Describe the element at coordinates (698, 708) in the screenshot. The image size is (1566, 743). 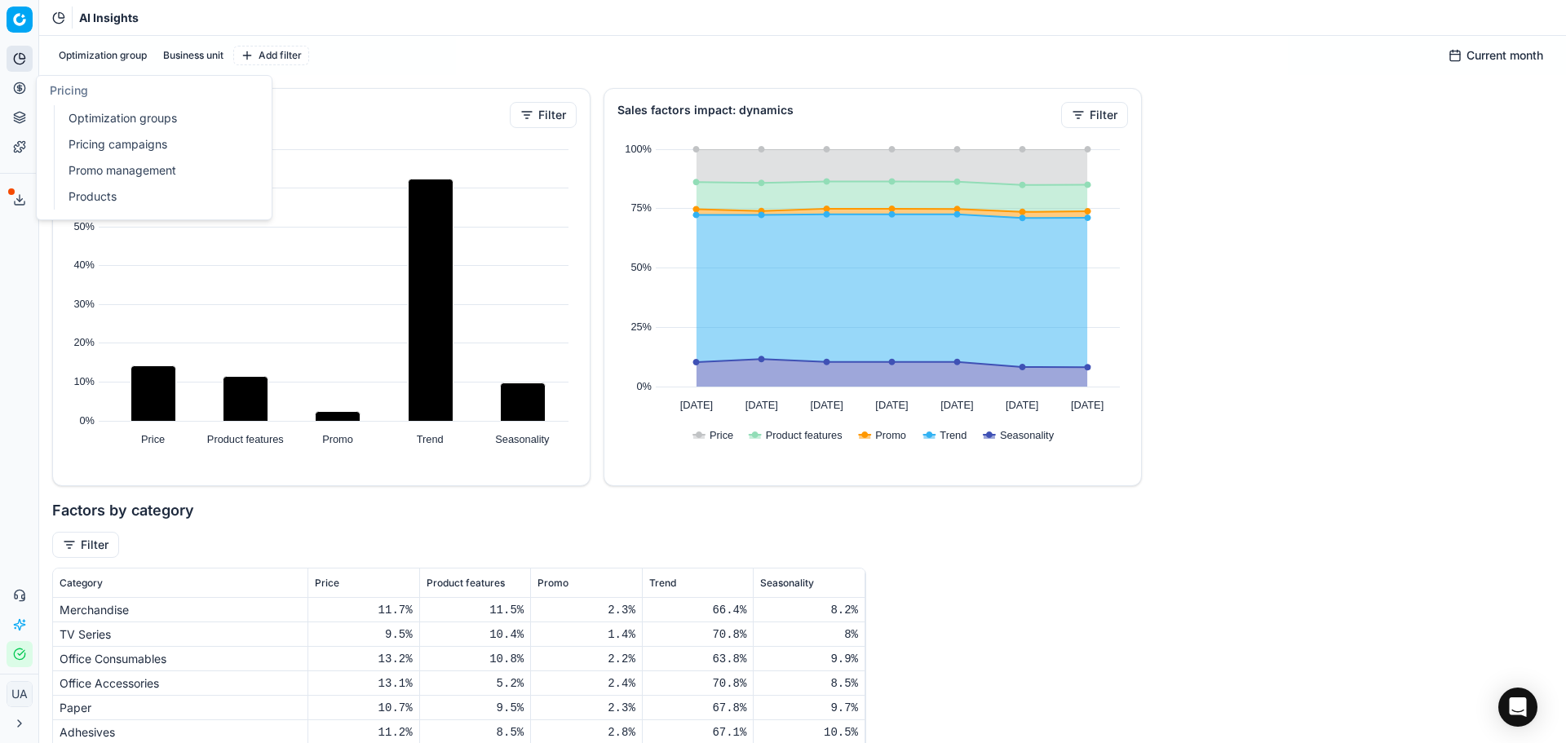
I see `div: 67.8%` at that location.